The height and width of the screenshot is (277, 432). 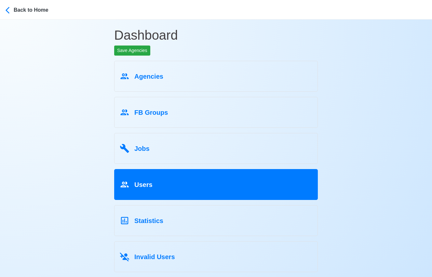 What do you see at coordinates (216, 148) in the screenshot?
I see `a: Jobs` at bounding box center [216, 148].